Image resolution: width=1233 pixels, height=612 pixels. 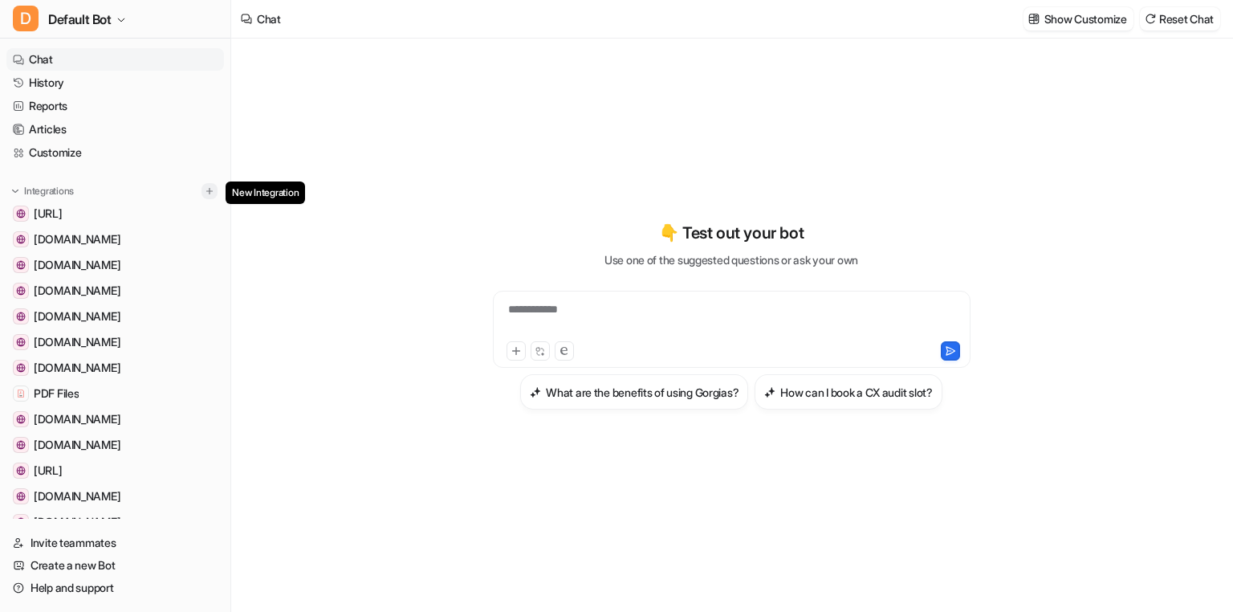 What do you see at coordinates (49, 191) in the screenshot?
I see `p: Integrations` at bounding box center [49, 191].